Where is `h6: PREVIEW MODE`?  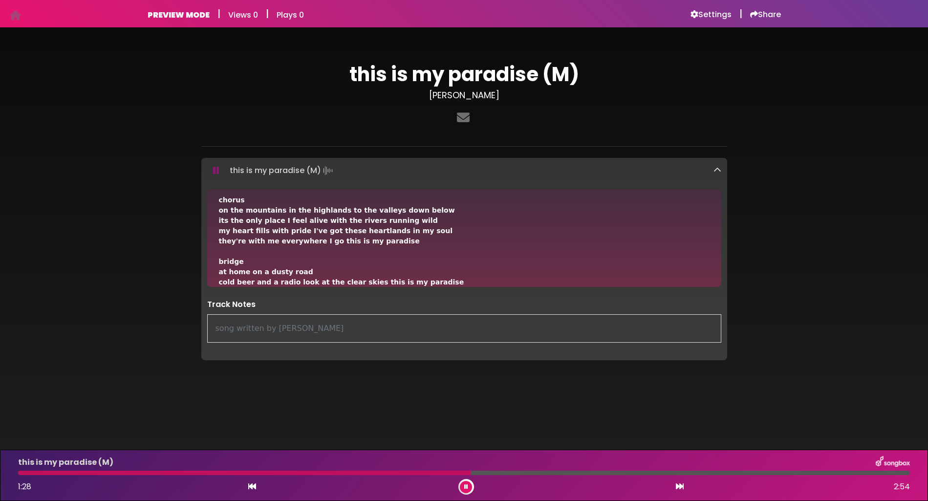
h6: PREVIEW MODE is located at coordinates (178, 15).